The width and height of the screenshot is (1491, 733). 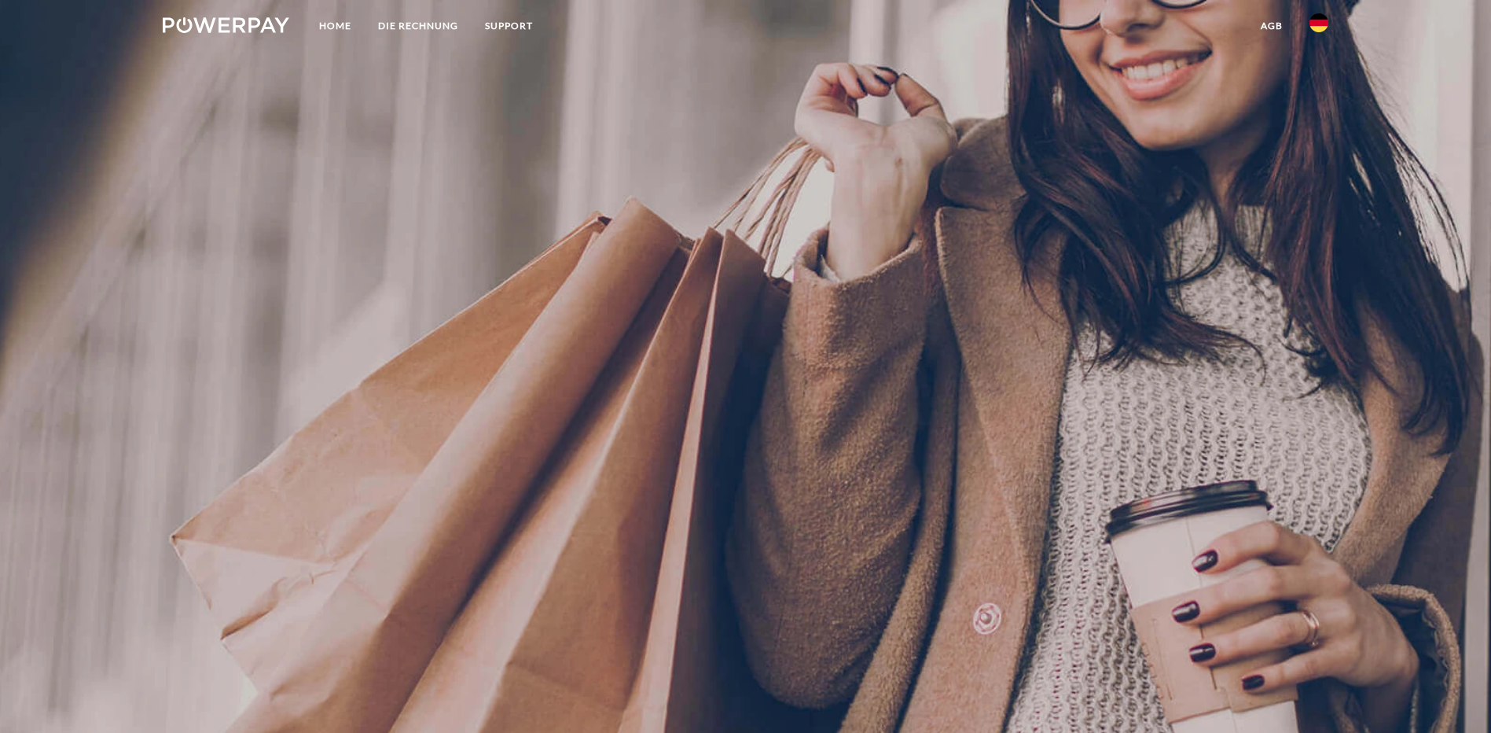 What do you see at coordinates (335, 26) in the screenshot?
I see `a: Home` at bounding box center [335, 26].